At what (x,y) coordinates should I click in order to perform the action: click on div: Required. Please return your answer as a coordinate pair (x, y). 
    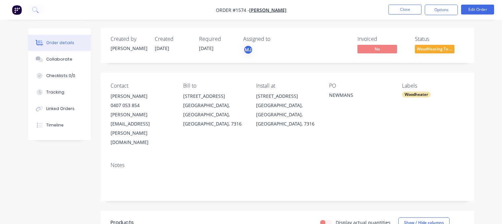
    Looking at the image, I should click on (217, 39).